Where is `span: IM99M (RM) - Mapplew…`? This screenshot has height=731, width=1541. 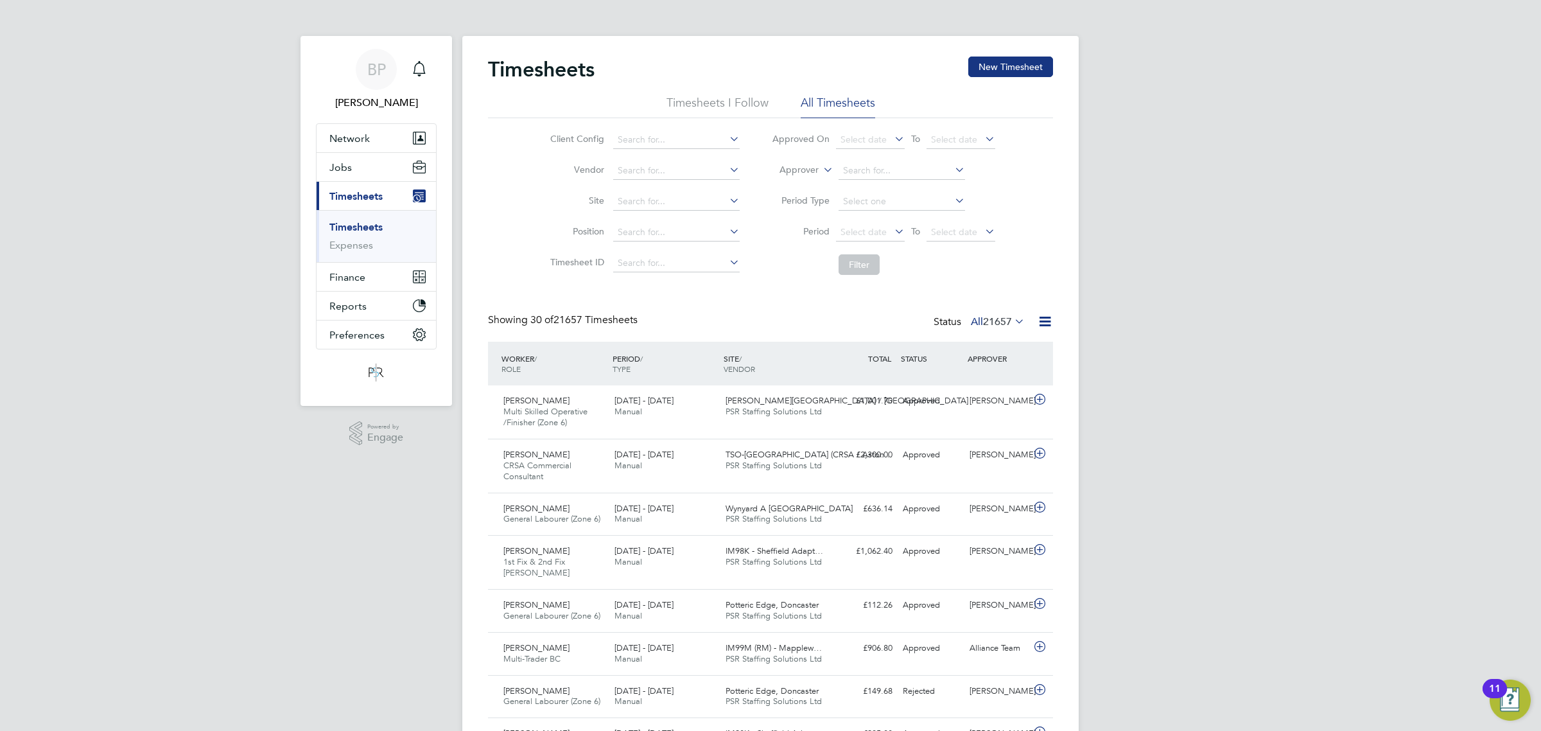 span: IM99M (RM) - Mapplew… is located at coordinates (774, 647).